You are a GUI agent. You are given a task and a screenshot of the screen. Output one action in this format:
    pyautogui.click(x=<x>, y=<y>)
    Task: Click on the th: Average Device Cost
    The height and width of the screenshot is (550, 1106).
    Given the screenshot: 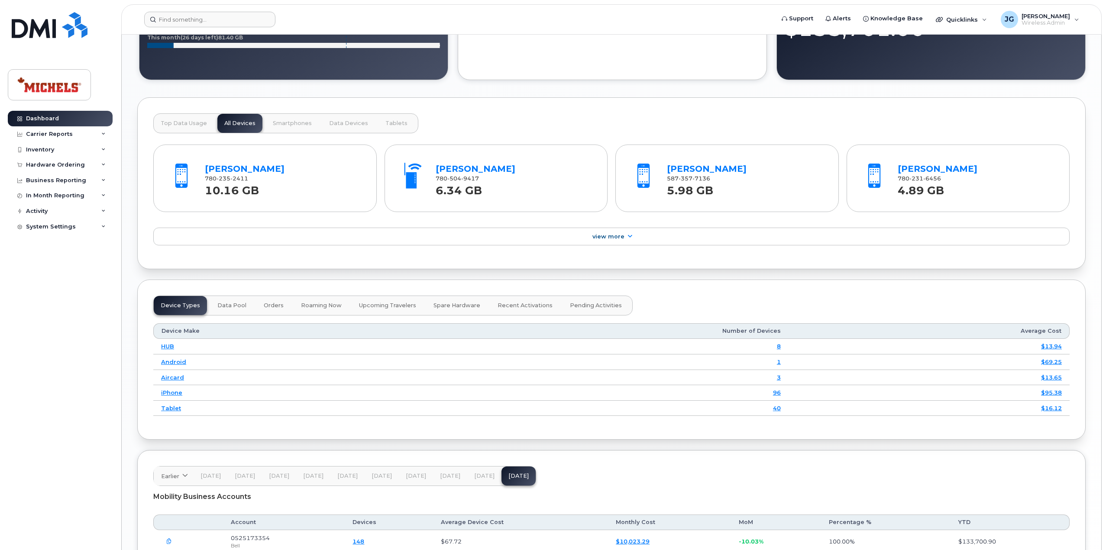 What is the action you would take?
    pyautogui.click(x=520, y=523)
    